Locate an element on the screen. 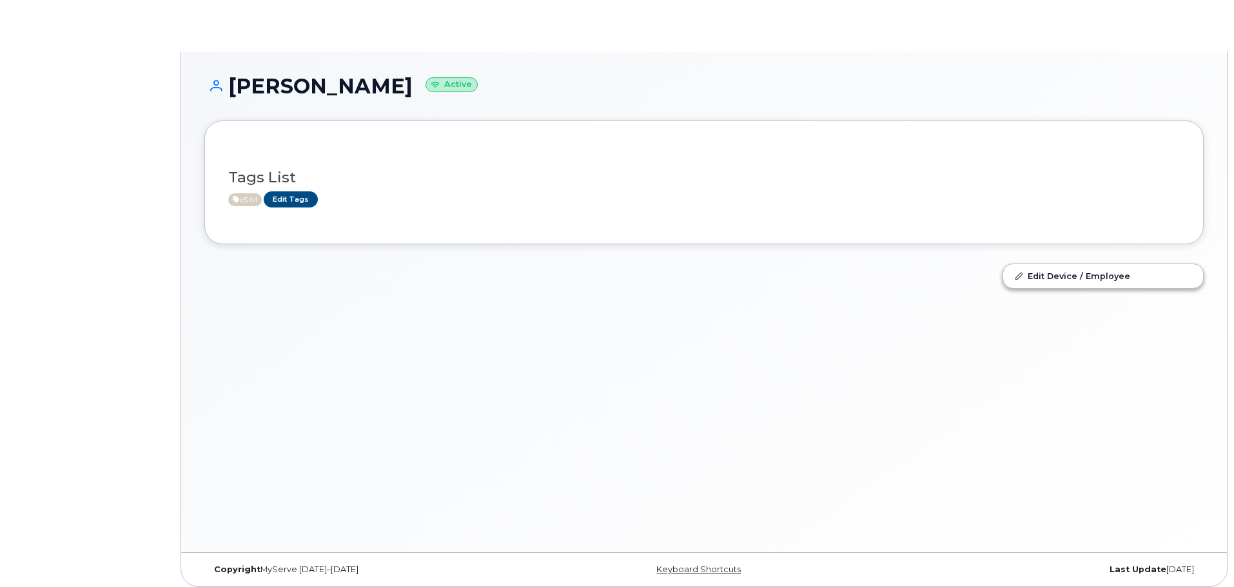  h3: Tags List is located at coordinates (704, 177).